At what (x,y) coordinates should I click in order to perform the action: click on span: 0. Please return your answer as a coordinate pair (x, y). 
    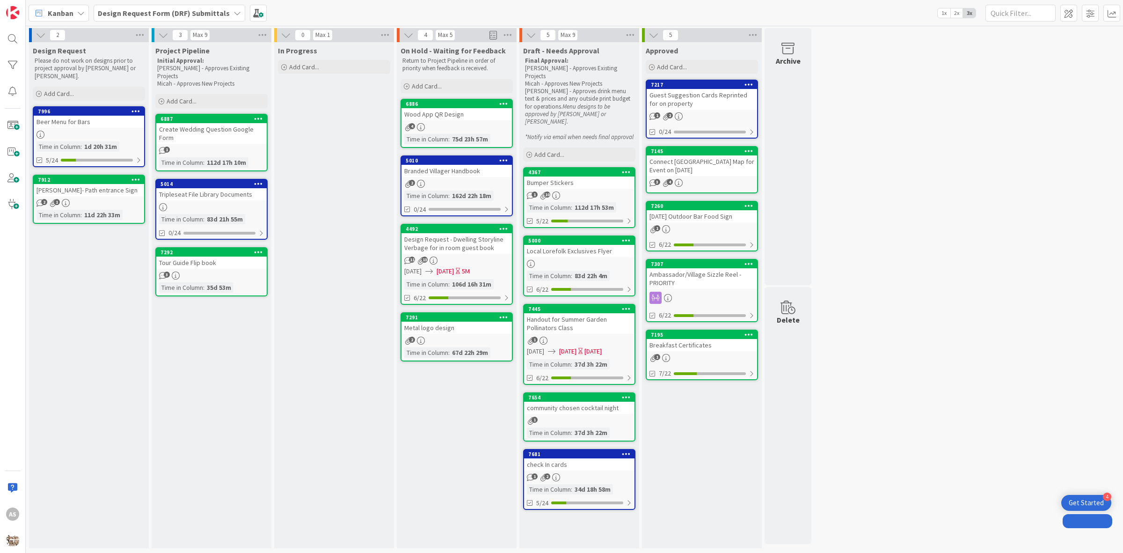
    Looking at the image, I should click on (303, 35).